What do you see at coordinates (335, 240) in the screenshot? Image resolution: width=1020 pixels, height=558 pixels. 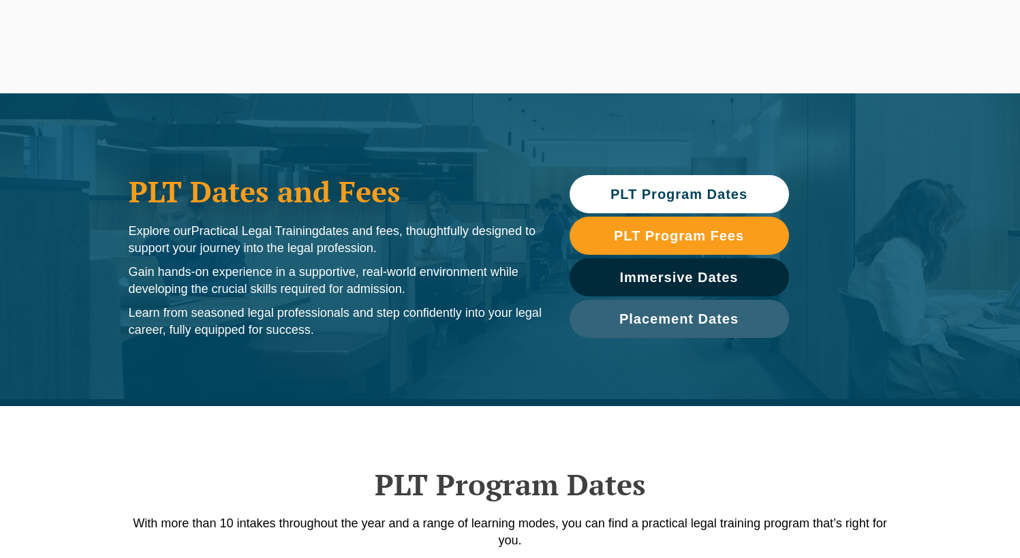 I see `p: Explore our dates and fees, thoughtfully designed to support your journey into the legal profession.` at bounding box center [335, 240].